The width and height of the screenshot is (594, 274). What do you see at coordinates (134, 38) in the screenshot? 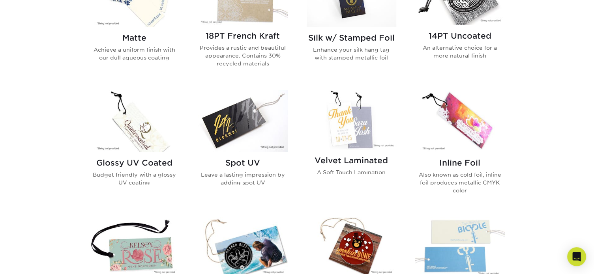
I see `h2: Matte` at bounding box center [134, 38].